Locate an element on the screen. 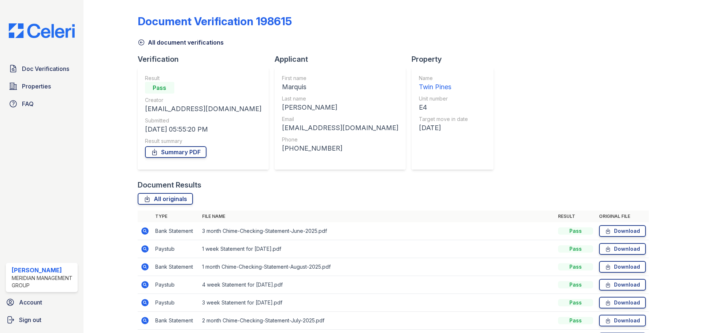  a: All originals is located at coordinates (165, 199).